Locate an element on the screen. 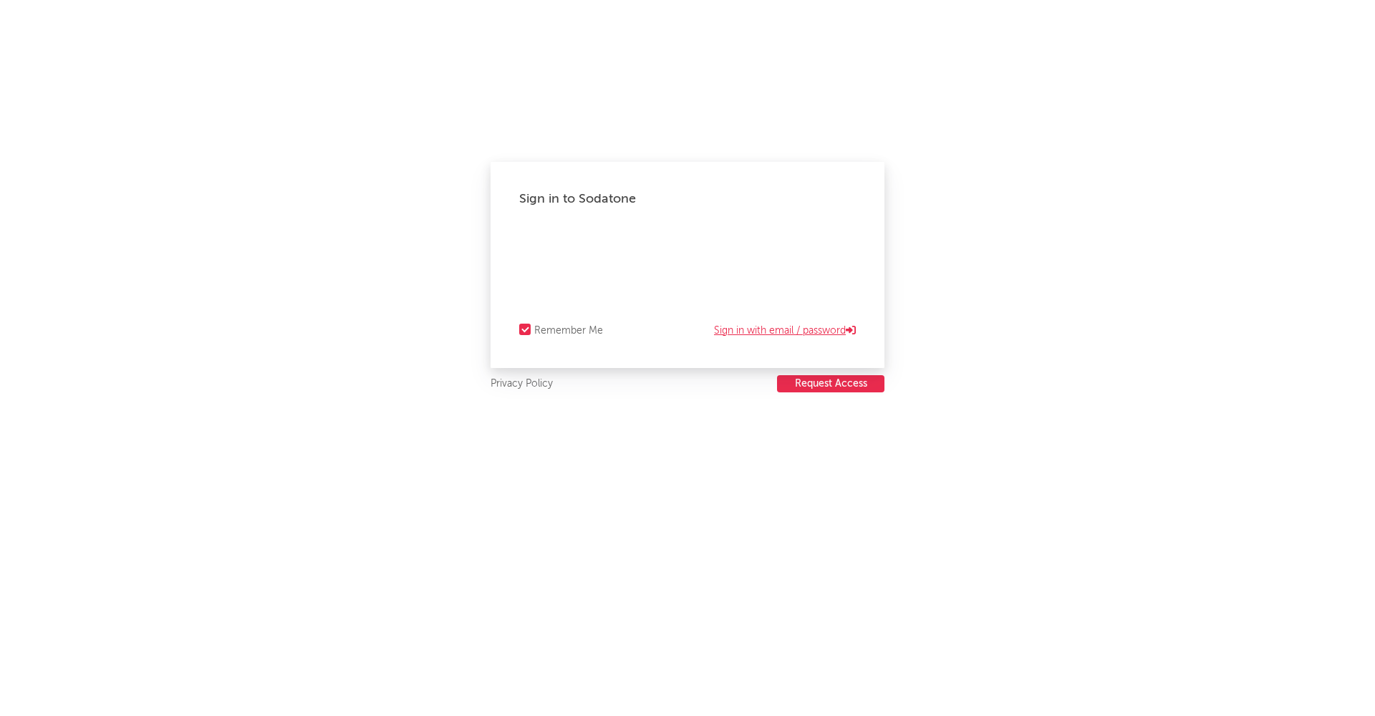  a: Privacy Policy is located at coordinates (521, 384).